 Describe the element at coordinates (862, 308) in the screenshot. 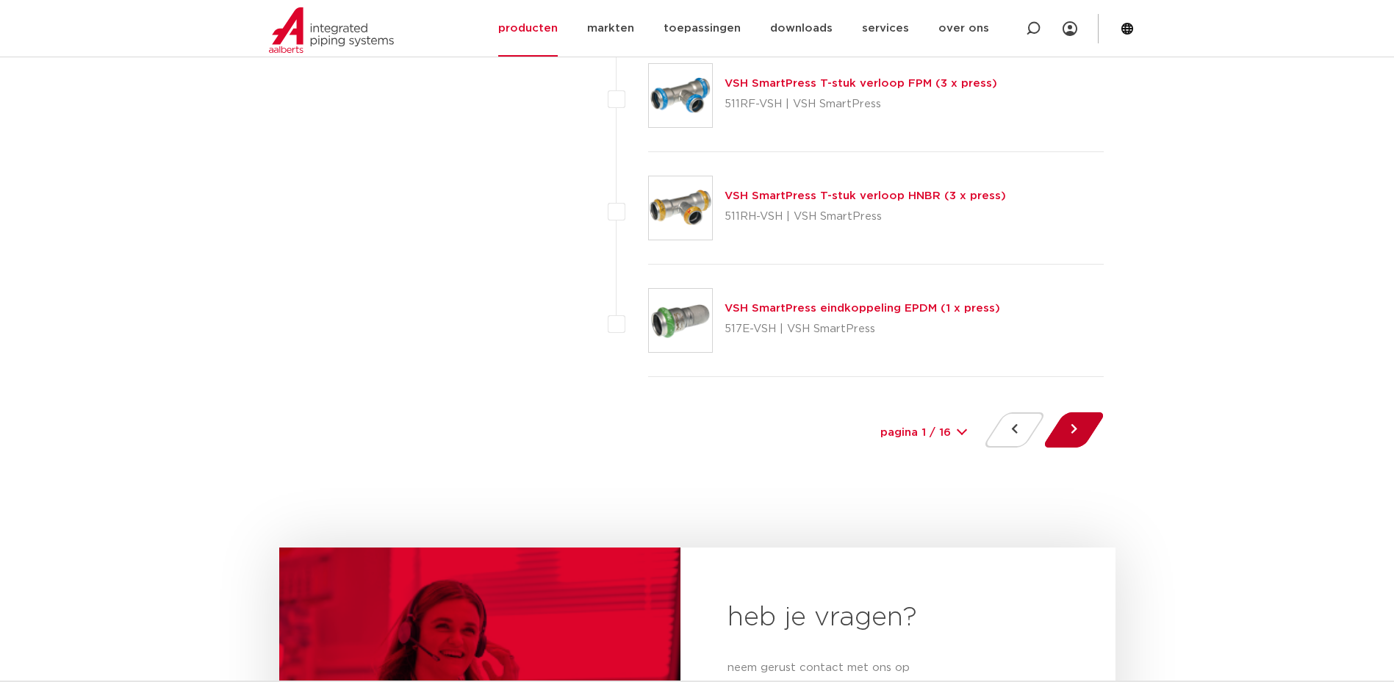

I see `a: VSH SmartPress eindkoppeling EPDM (1 x press)` at that location.